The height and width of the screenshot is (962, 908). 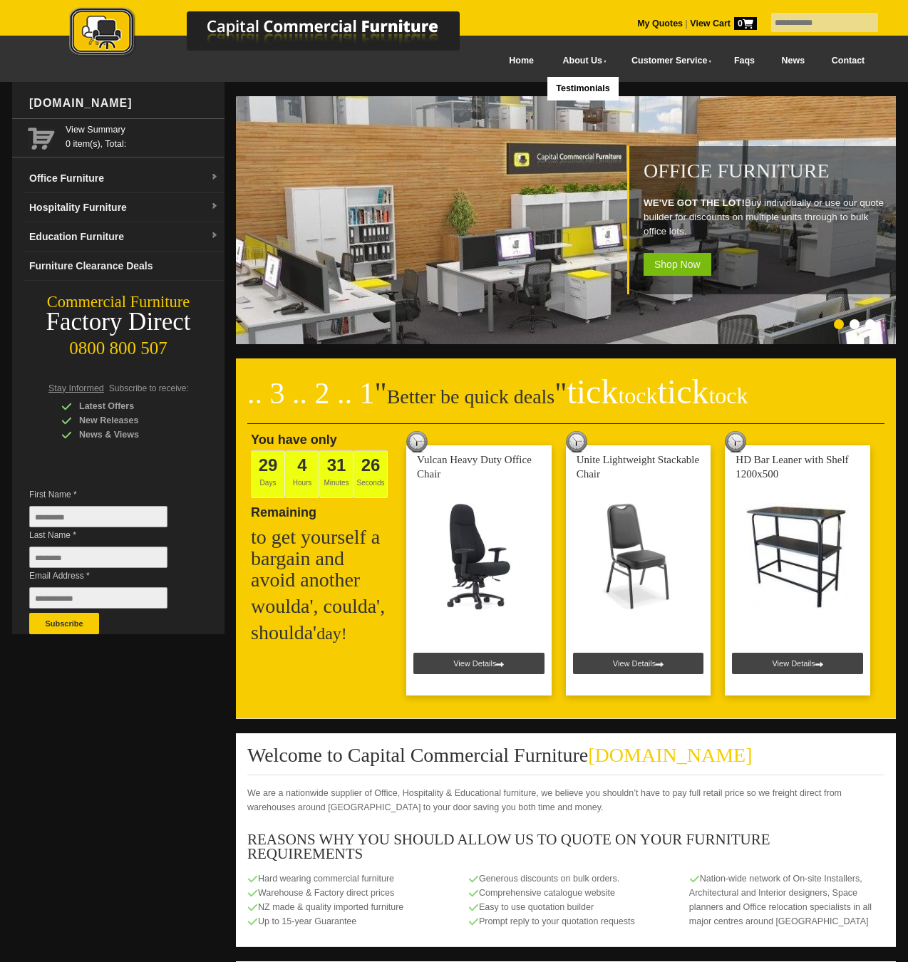 I want to click on h2: shoulda', so click(x=322, y=633).